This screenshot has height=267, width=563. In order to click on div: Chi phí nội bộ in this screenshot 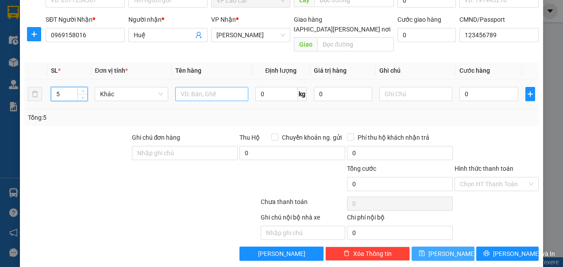, I will do `click(400, 219)`.